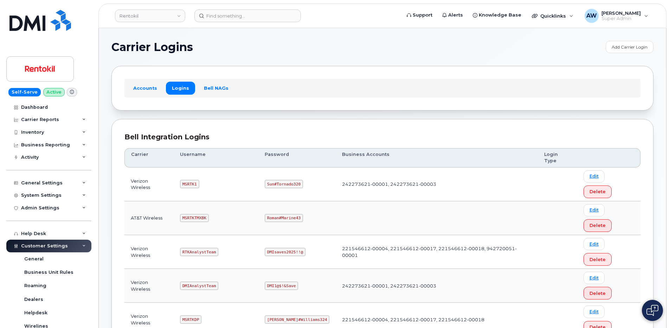 This screenshot has width=670, height=328. Describe the element at coordinates (194, 218) in the screenshot. I see `code: MSRTKTMXBK` at that location.